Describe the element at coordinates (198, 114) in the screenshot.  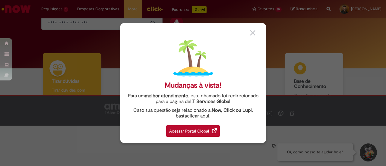
I see `a: clicar aqui` at that location.